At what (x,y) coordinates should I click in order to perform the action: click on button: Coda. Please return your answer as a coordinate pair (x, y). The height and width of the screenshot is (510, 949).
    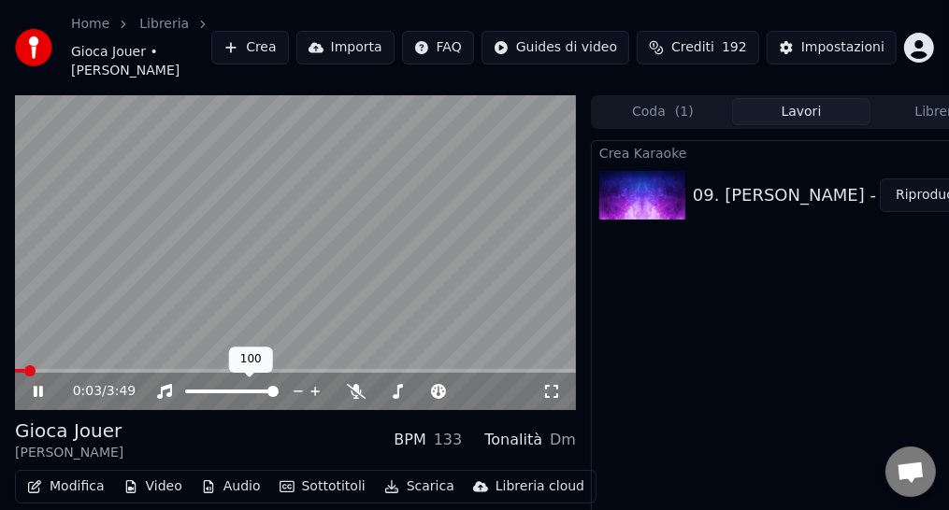
    Looking at the image, I should click on (663, 111).